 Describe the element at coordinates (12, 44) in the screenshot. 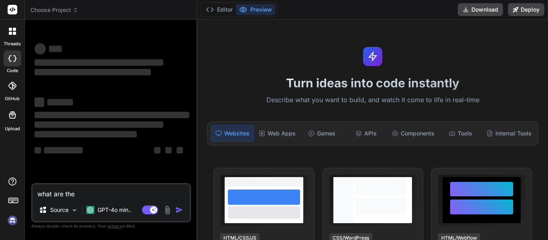

I see `label: threads` at that location.